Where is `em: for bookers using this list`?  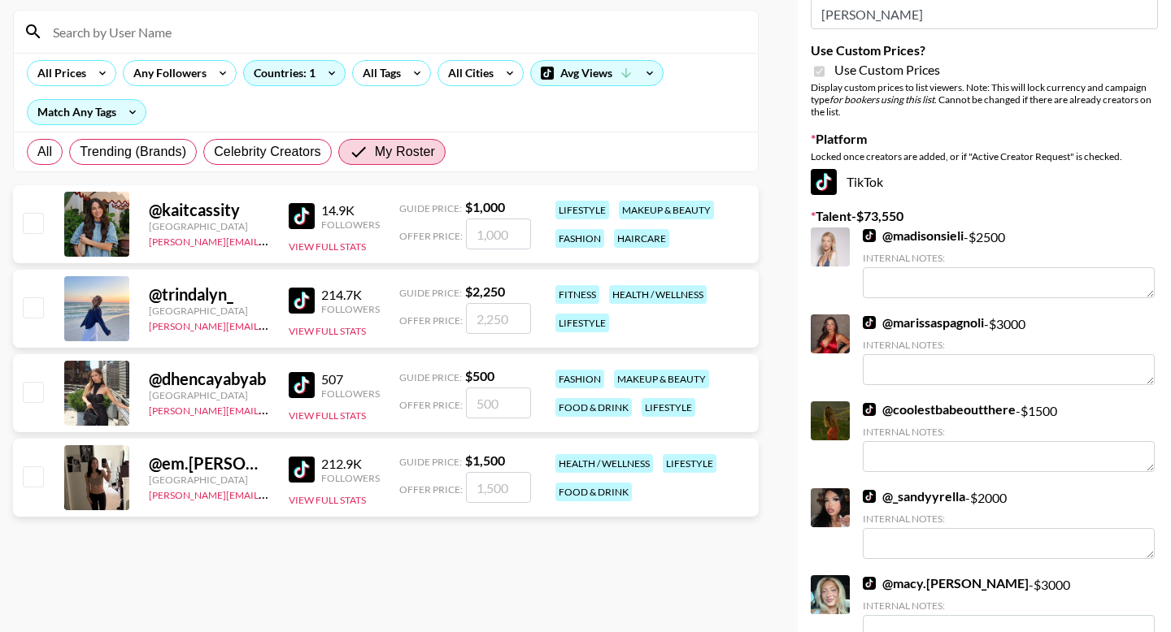 em: for bookers using this list is located at coordinates (881, 99).